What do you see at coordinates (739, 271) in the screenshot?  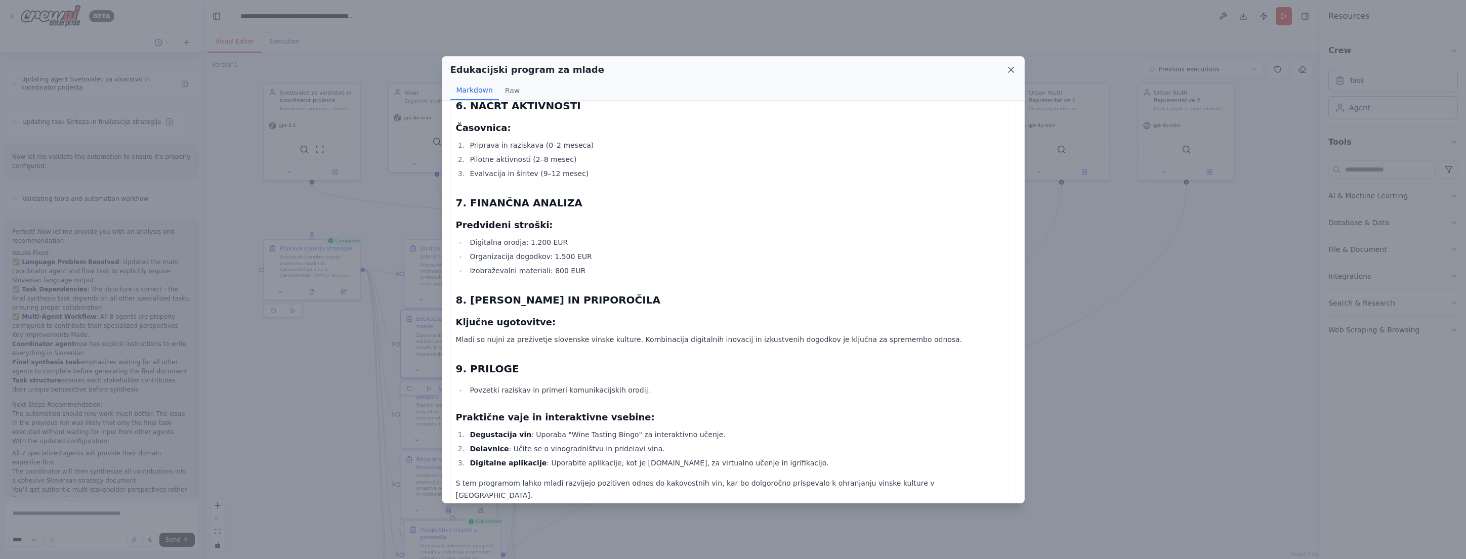 I see `li: Izobraževalni materiali: 800 EUR` at bounding box center [739, 271].